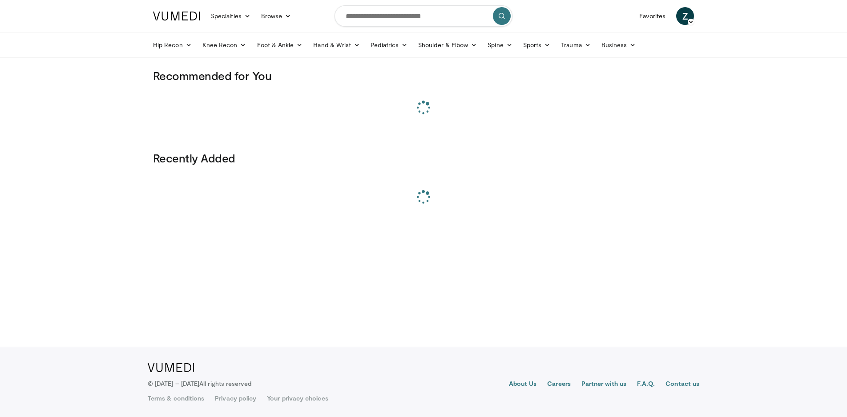 This screenshot has width=847, height=417. I want to click on a: Your privacy choices, so click(297, 398).